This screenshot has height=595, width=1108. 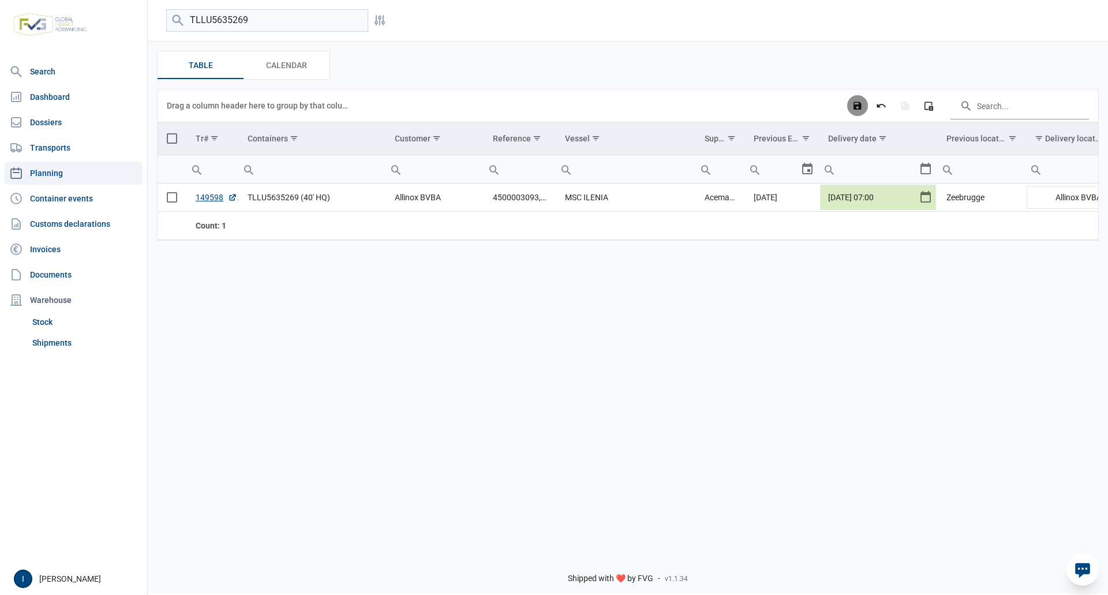 I want to click on td: Column Previous ETA, so click(x=782, y=139).